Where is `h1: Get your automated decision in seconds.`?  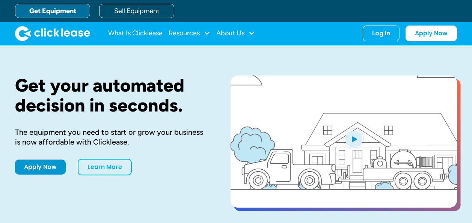 h1: Get your automated decision in seconds. is located at coordinates (111, 95).